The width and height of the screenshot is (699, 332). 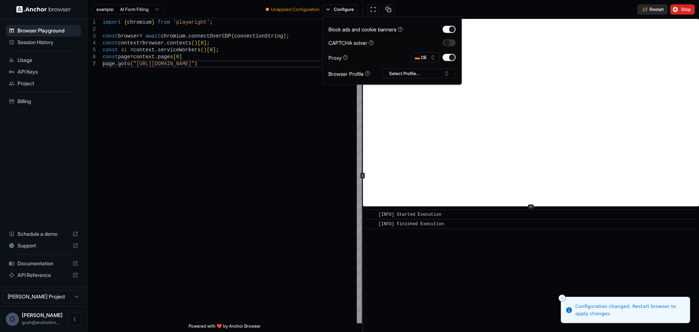 I want to click on span: contexts, so click(x=179, y=43).